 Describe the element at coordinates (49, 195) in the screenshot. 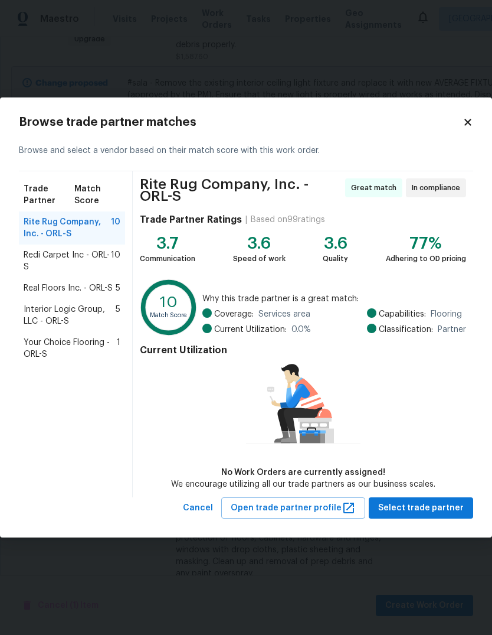

I see `span: Trade Partner` at that location.